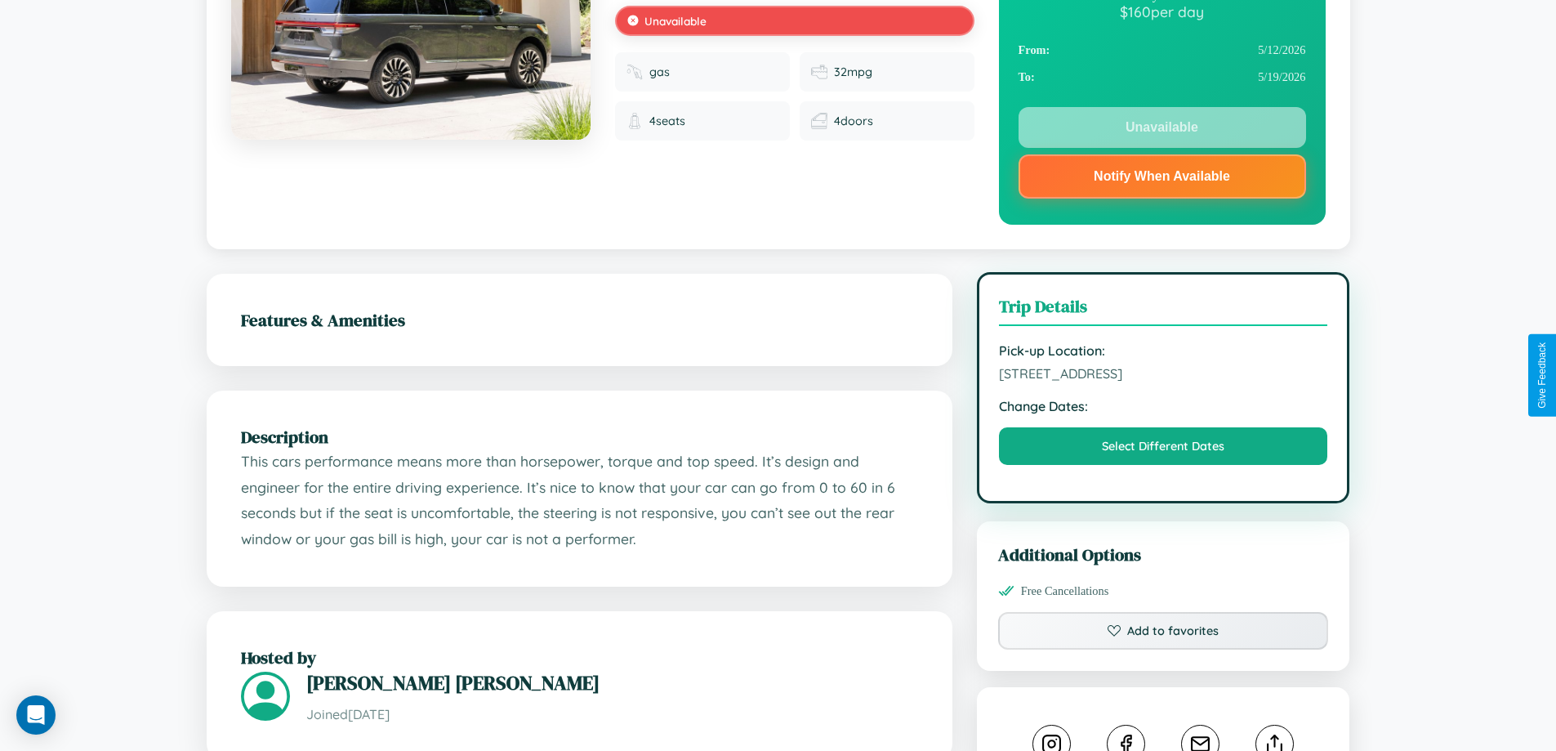 The image size is (1556, 751). I want to click on img: Fuel type, so click(635, 72).